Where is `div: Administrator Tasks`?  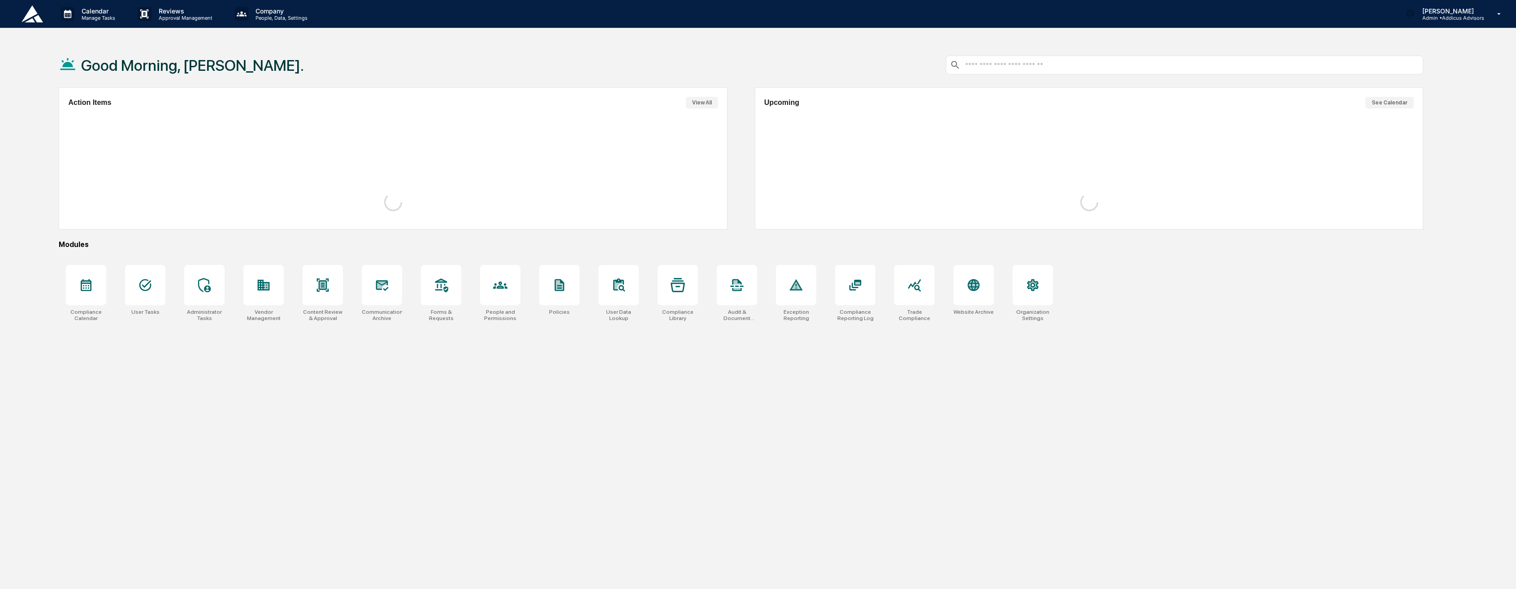
div: Administrator Tasks is located at coordinates (204, 315).